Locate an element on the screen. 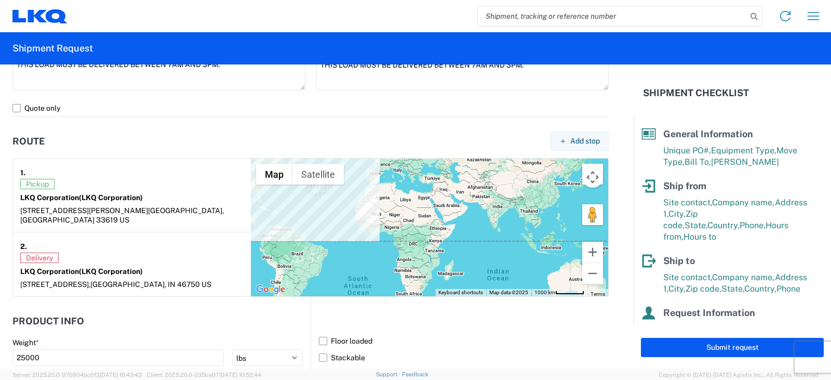 This screenshot has width=831, height=380. label: Quote only is located at coordinates (311, 108).